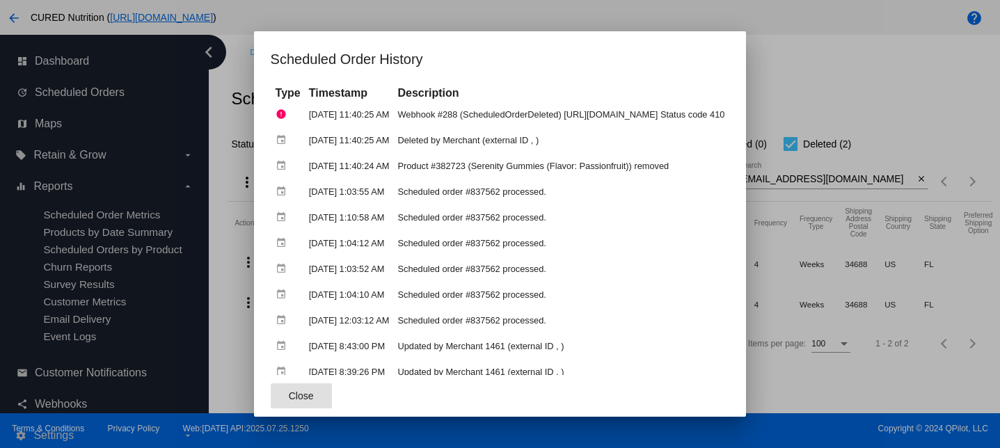 This screenshot has height=448, width=1000. I want to click on h1: Scheduled Order History, so click(500, 59).